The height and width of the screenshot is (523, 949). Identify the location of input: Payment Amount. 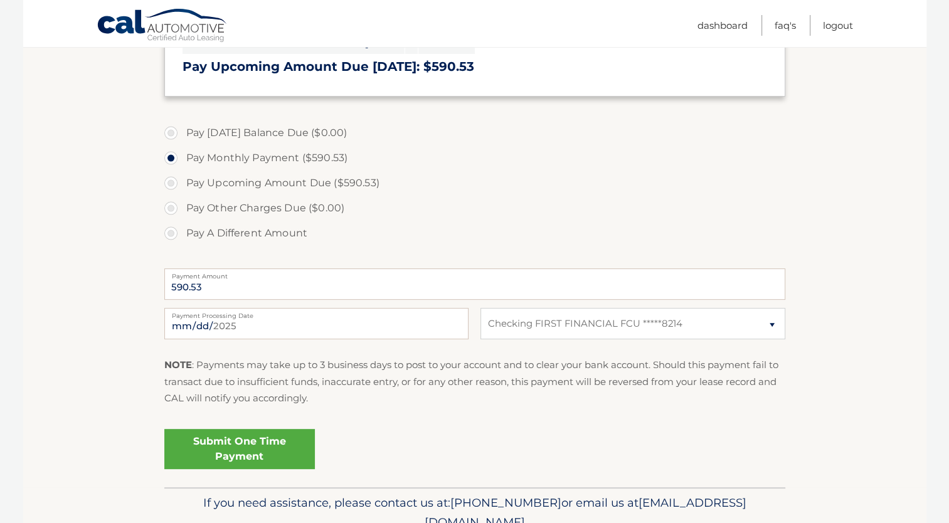
(475, 284).